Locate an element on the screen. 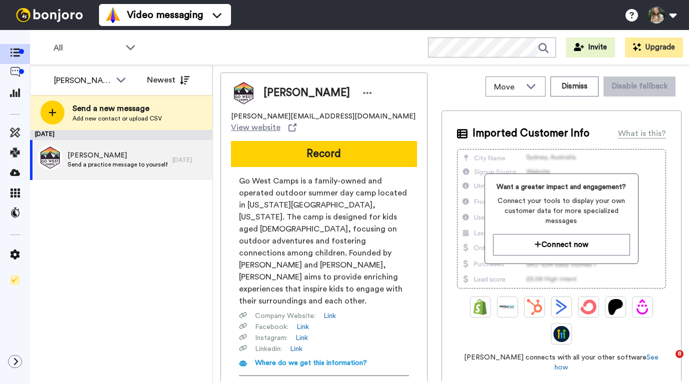 This screenshot has width=689, height=384. a: View website is located at coordinates (264, 128).